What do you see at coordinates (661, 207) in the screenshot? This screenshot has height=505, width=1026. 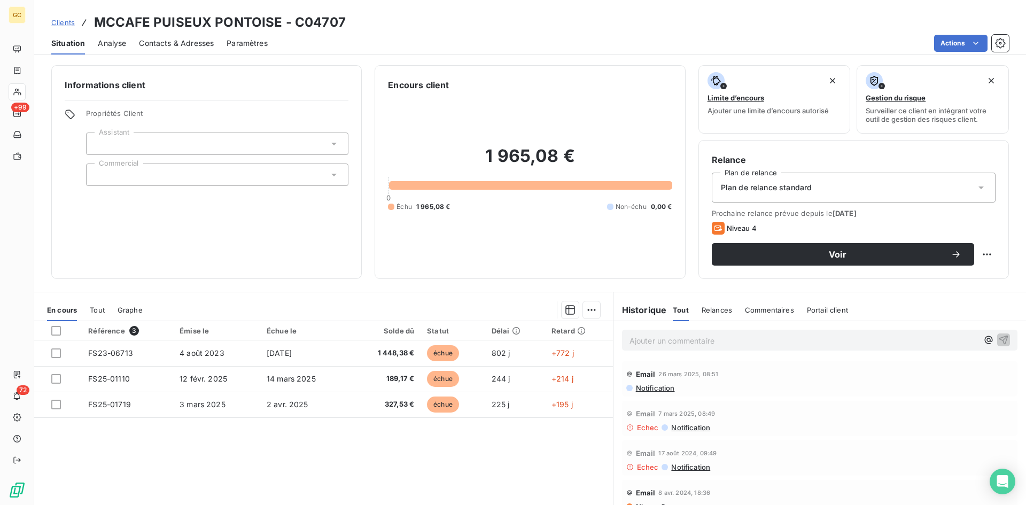 I see `span: 0,00 €` at bounding box center [661, 207].